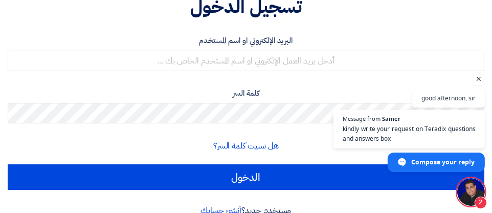  What do you see at coordinates (246, 177) in the screenshot?
I see `input: الدخول` at bounding box center [246, 177].